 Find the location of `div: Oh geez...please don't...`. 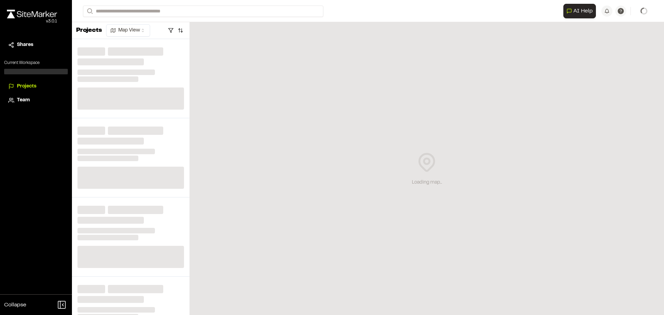

div: Oh geez...please don't... is located at coordinates (32, 21).